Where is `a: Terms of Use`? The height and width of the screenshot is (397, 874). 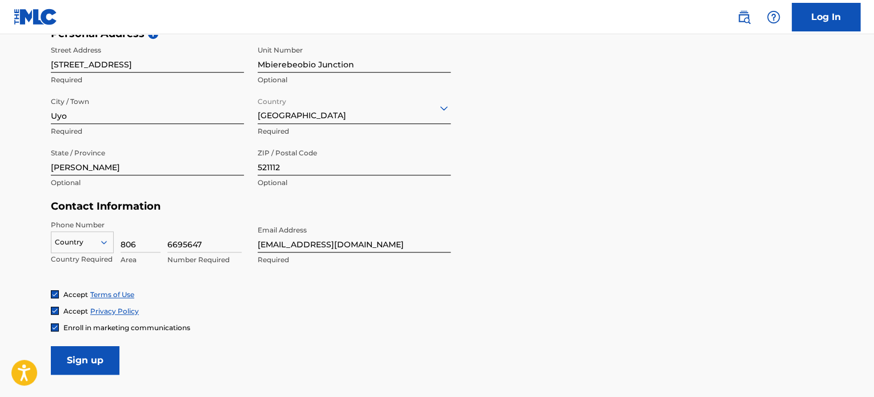
a: Terms of Use is located at coordinates (112, 294).